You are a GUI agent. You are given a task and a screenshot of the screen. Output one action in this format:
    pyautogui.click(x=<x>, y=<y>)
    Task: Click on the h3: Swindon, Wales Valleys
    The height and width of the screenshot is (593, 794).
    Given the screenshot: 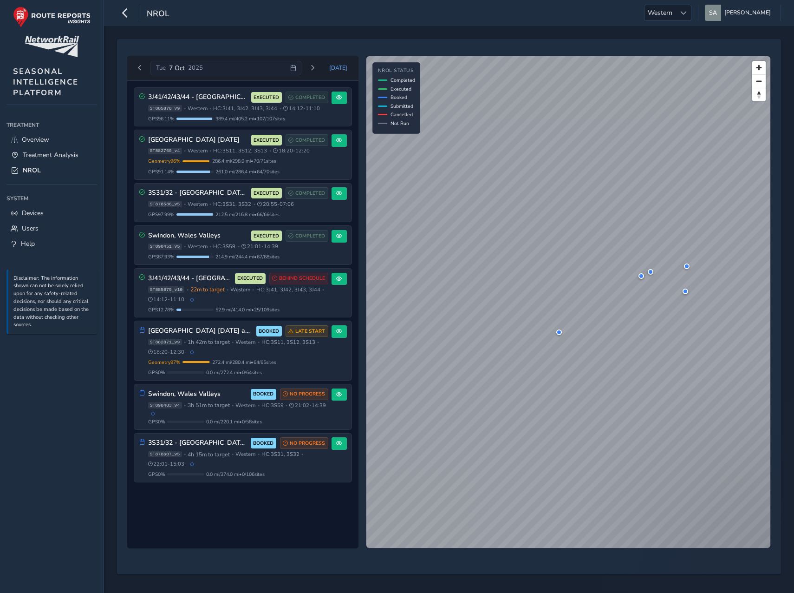 What is the action you would take?
    pyautogui.click(x=198, y=394)
    